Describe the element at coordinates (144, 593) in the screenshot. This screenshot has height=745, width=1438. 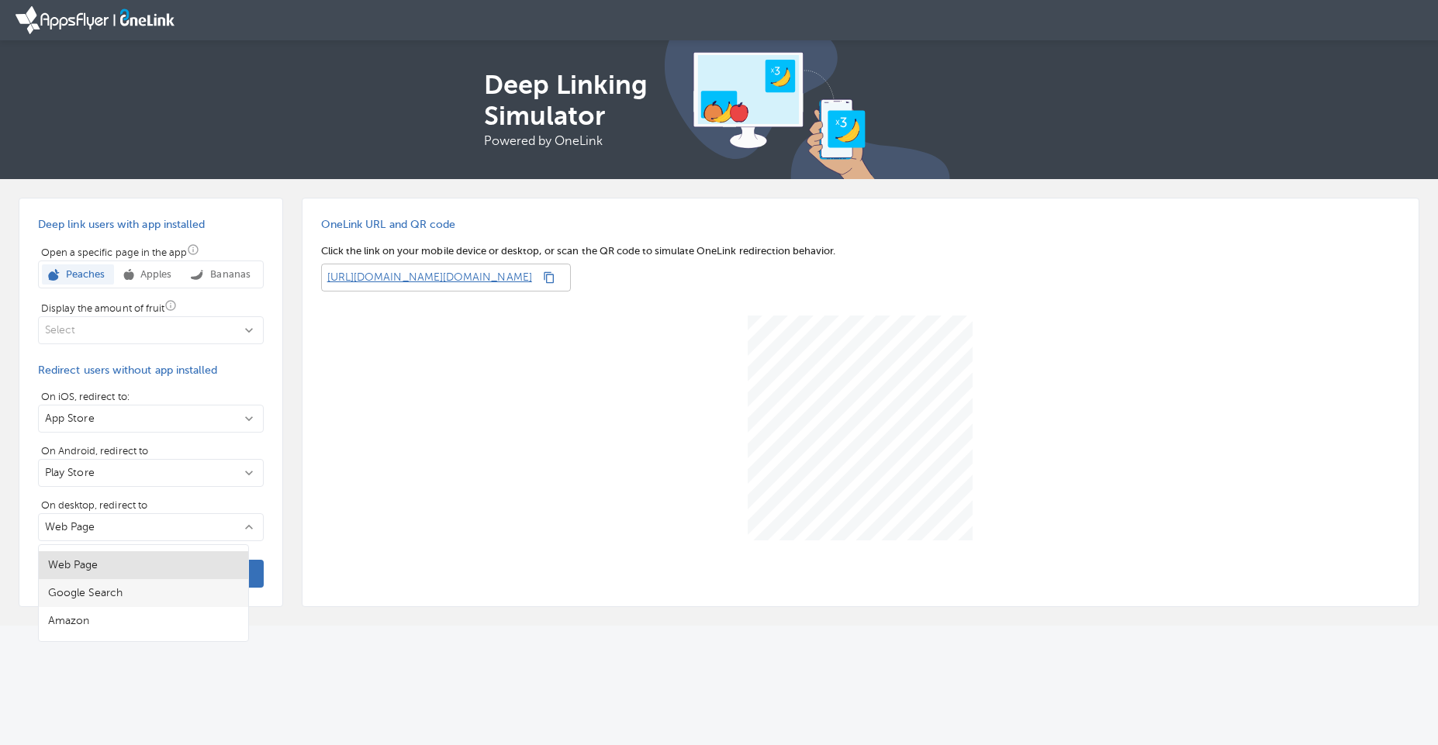
I see `div: Web PageGoogle SearchAmazon` at that location.